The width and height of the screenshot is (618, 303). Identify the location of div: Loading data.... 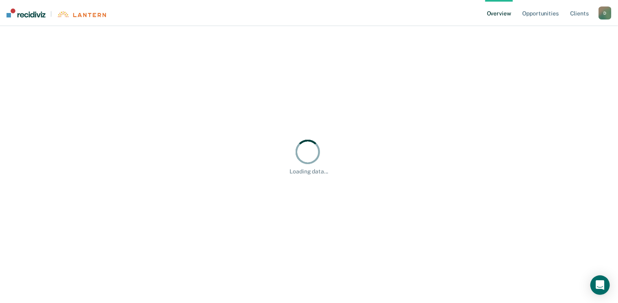
(309, 171).